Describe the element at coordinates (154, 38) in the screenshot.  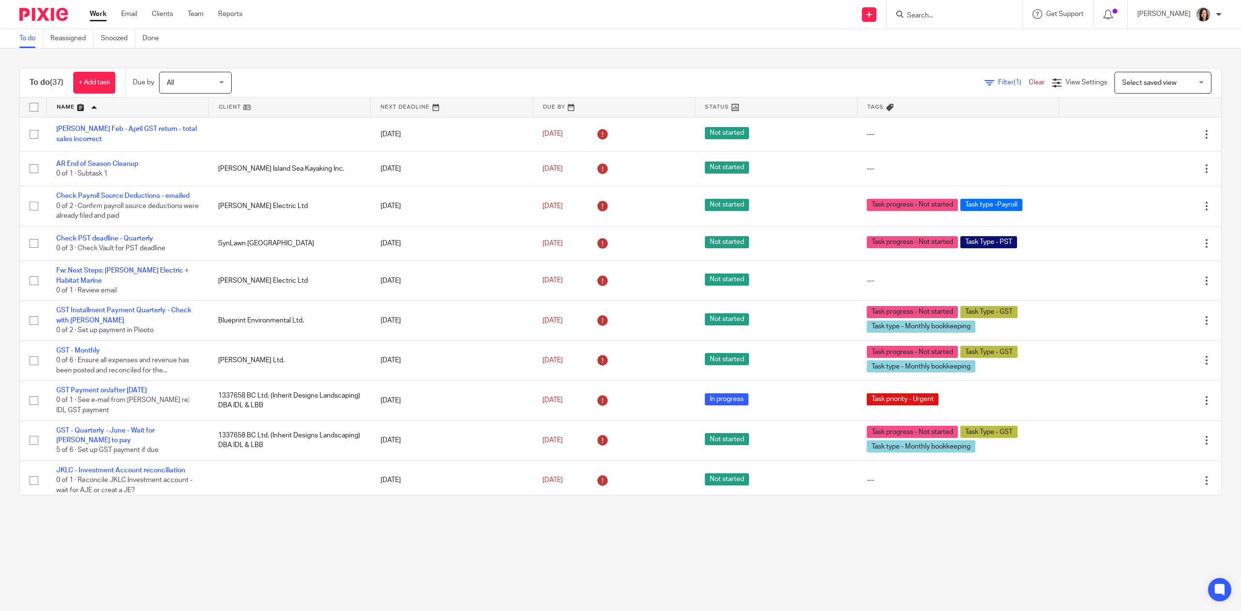
I see `a: Done` at that location.